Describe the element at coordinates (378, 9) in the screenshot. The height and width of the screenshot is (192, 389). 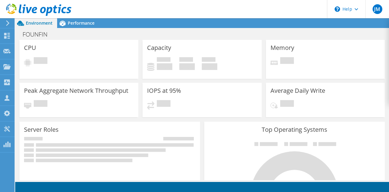
I see `span: JM` at that location.